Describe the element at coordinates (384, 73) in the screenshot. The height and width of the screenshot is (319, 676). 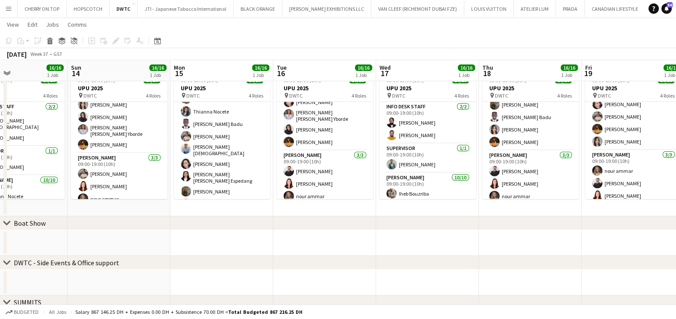
I see `span: 17` at that location.